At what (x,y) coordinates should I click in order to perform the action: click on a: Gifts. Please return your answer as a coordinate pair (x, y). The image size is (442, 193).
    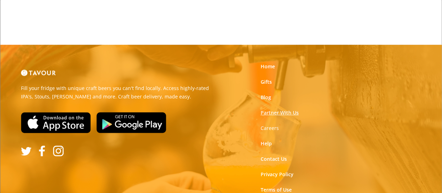
    Looking at the image, I should click on (266, 82).